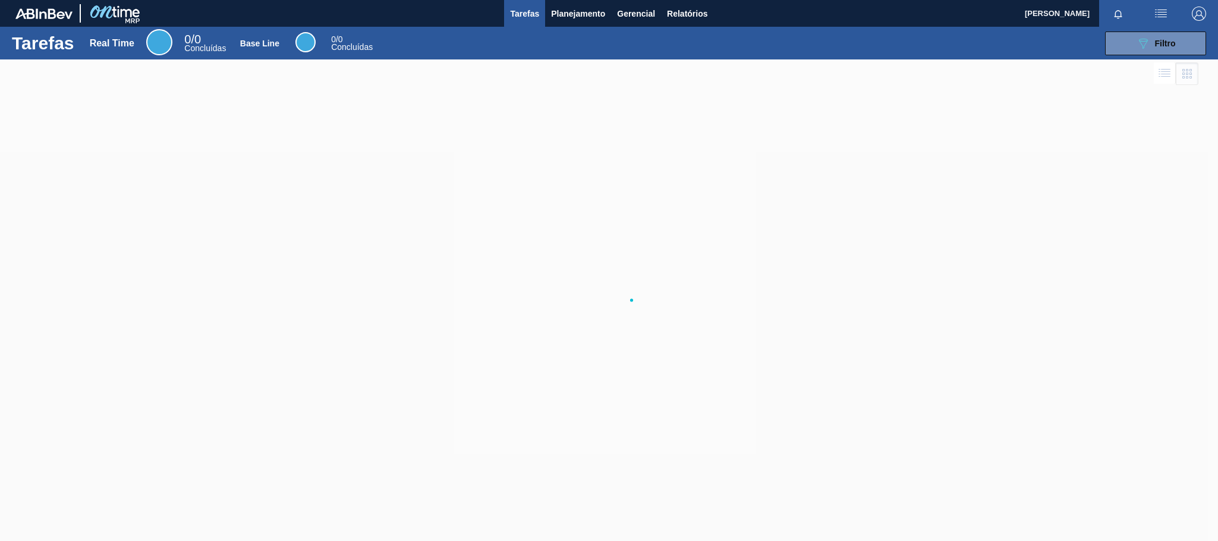  Describe the element at coordinates (524, 14) in the screenshot. I see `span: Tarefas` at that location.